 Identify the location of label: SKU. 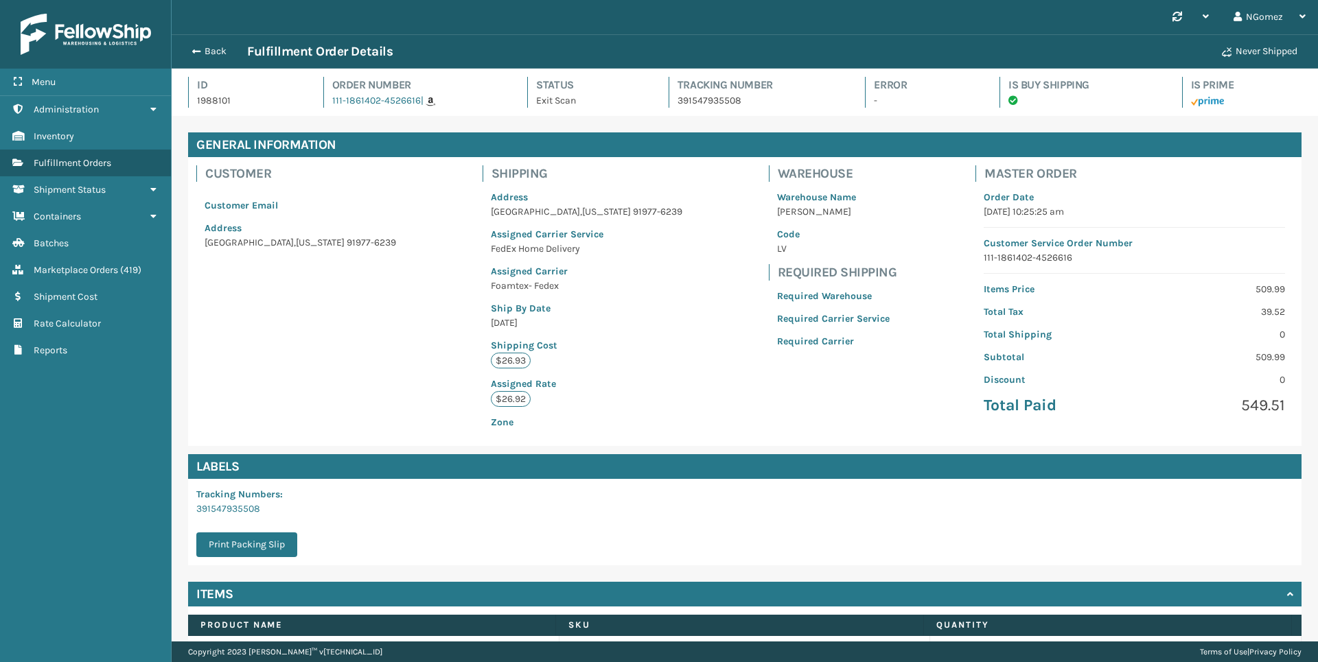
(739, 625).